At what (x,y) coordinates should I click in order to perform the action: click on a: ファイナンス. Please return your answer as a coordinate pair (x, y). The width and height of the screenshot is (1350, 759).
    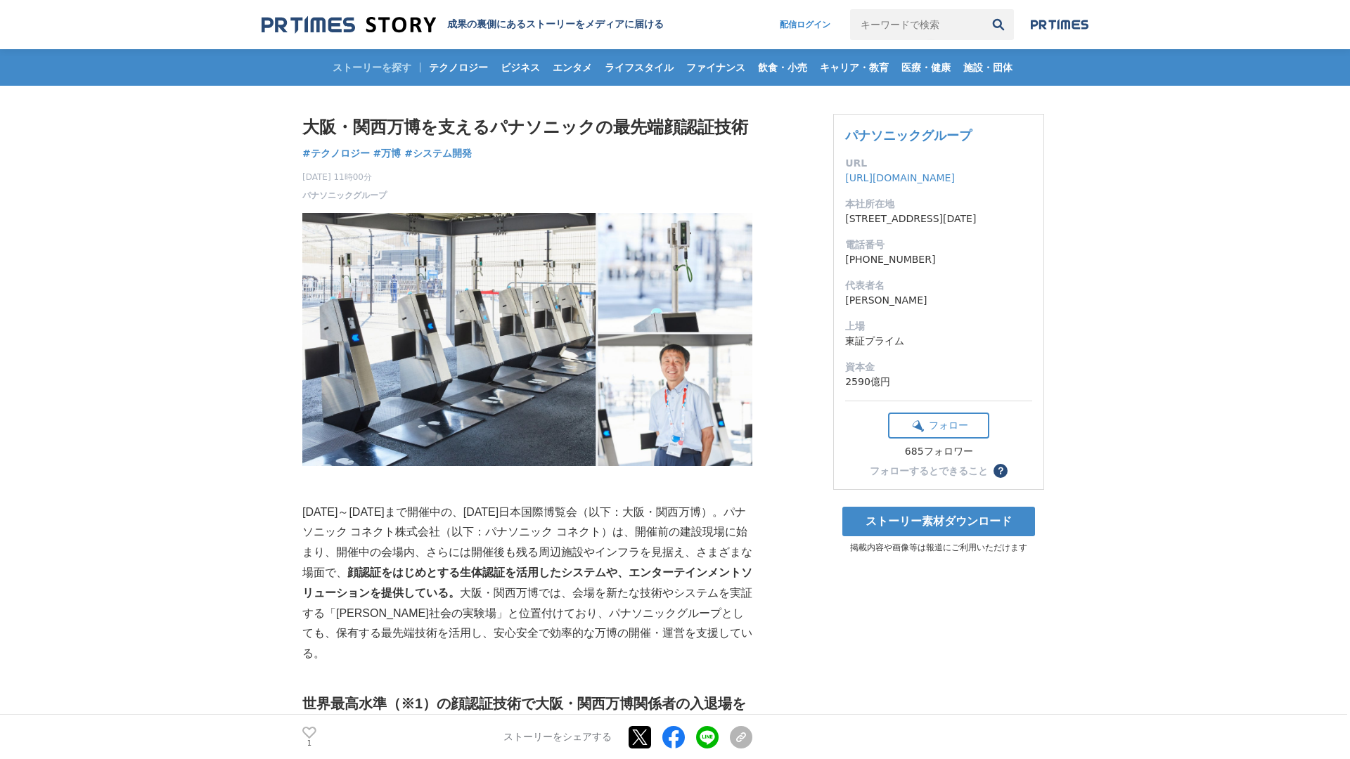
    Looking at the image, I should click on (716, 68).